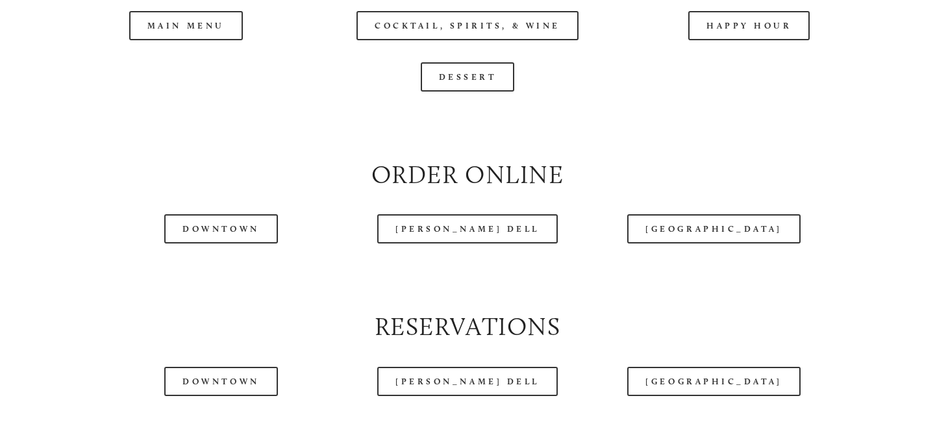  Describe the element at coordinates (467, 327) in the screenshot. I see `h2: Reservations` at that location.